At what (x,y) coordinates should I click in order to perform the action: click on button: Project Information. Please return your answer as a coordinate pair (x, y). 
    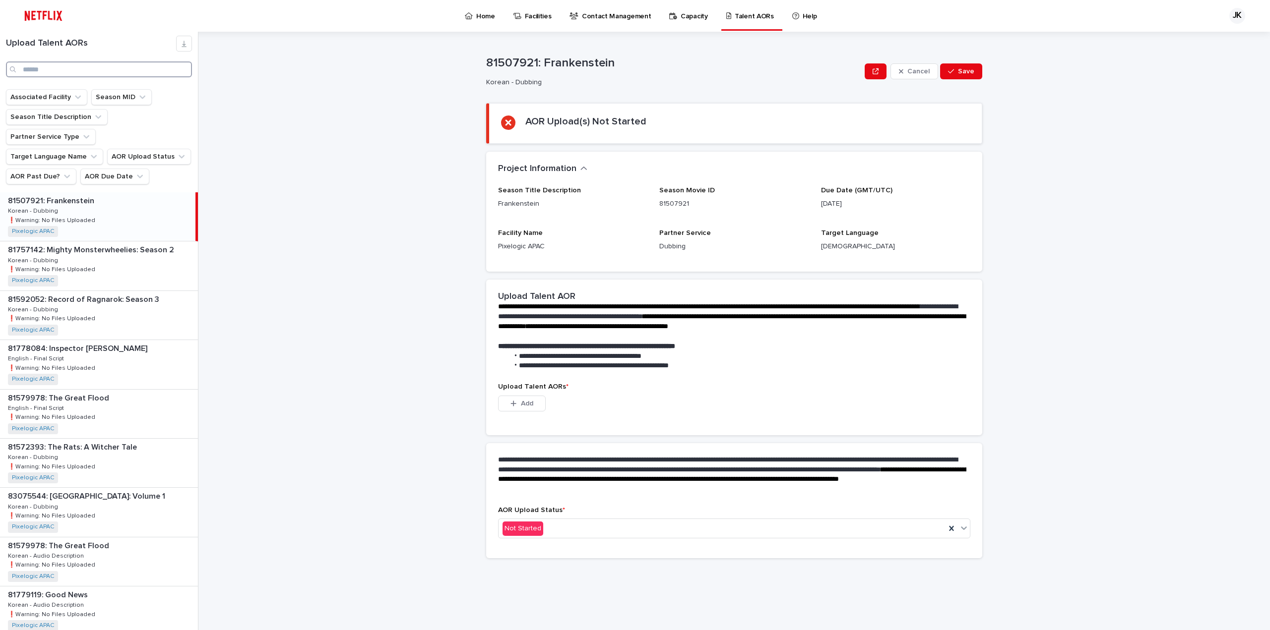
    Looking at the image, I should click on (543, 169).